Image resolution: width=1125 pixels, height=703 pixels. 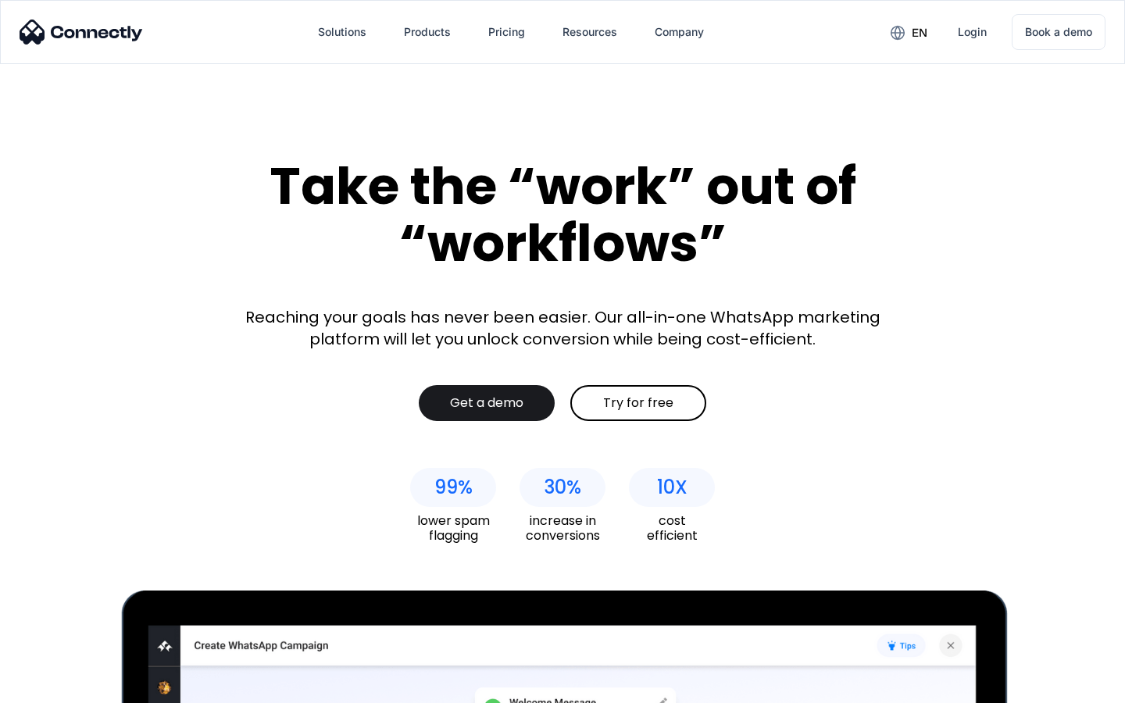 I want to click on aside: Language selected: English, so click(x=55, y=687).